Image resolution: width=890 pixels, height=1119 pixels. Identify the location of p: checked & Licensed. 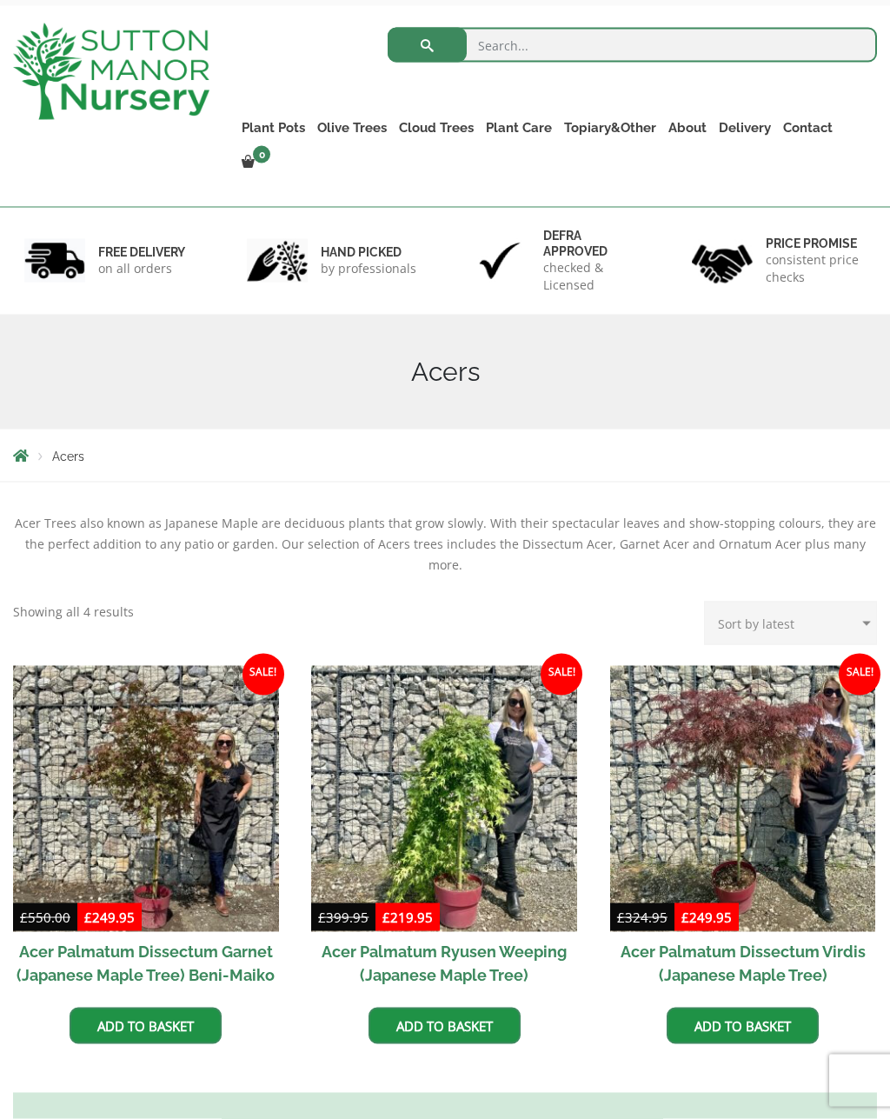
(593, 276).